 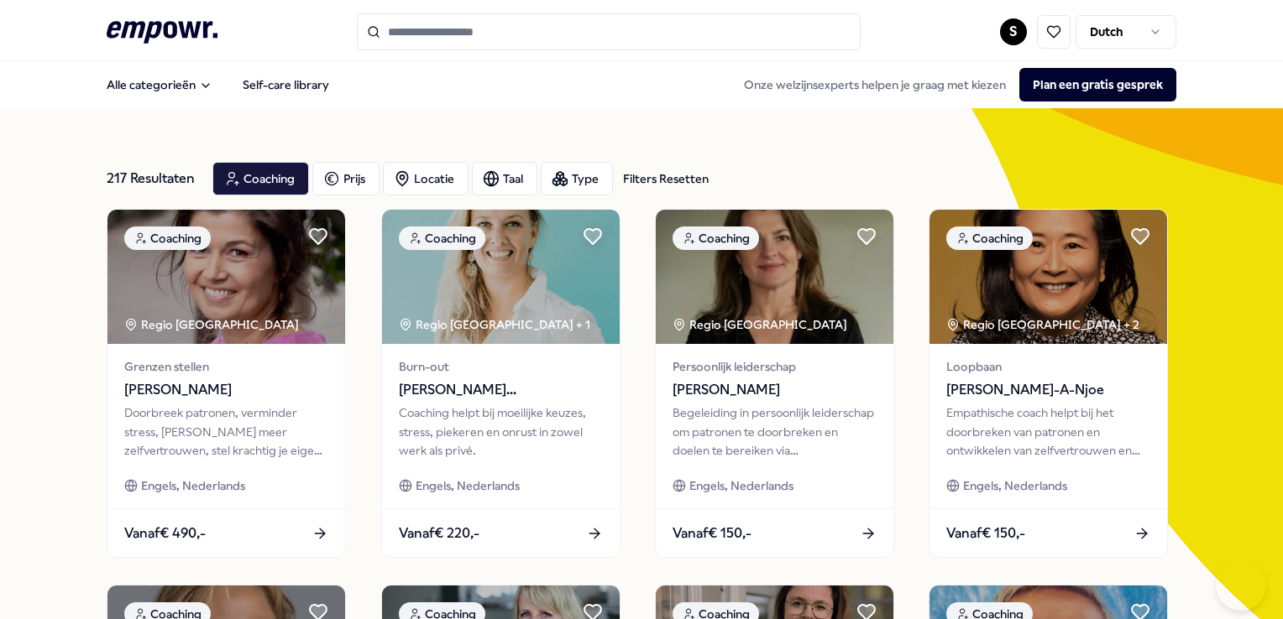 I want to click on div: Type, so click(x=577, y=179).